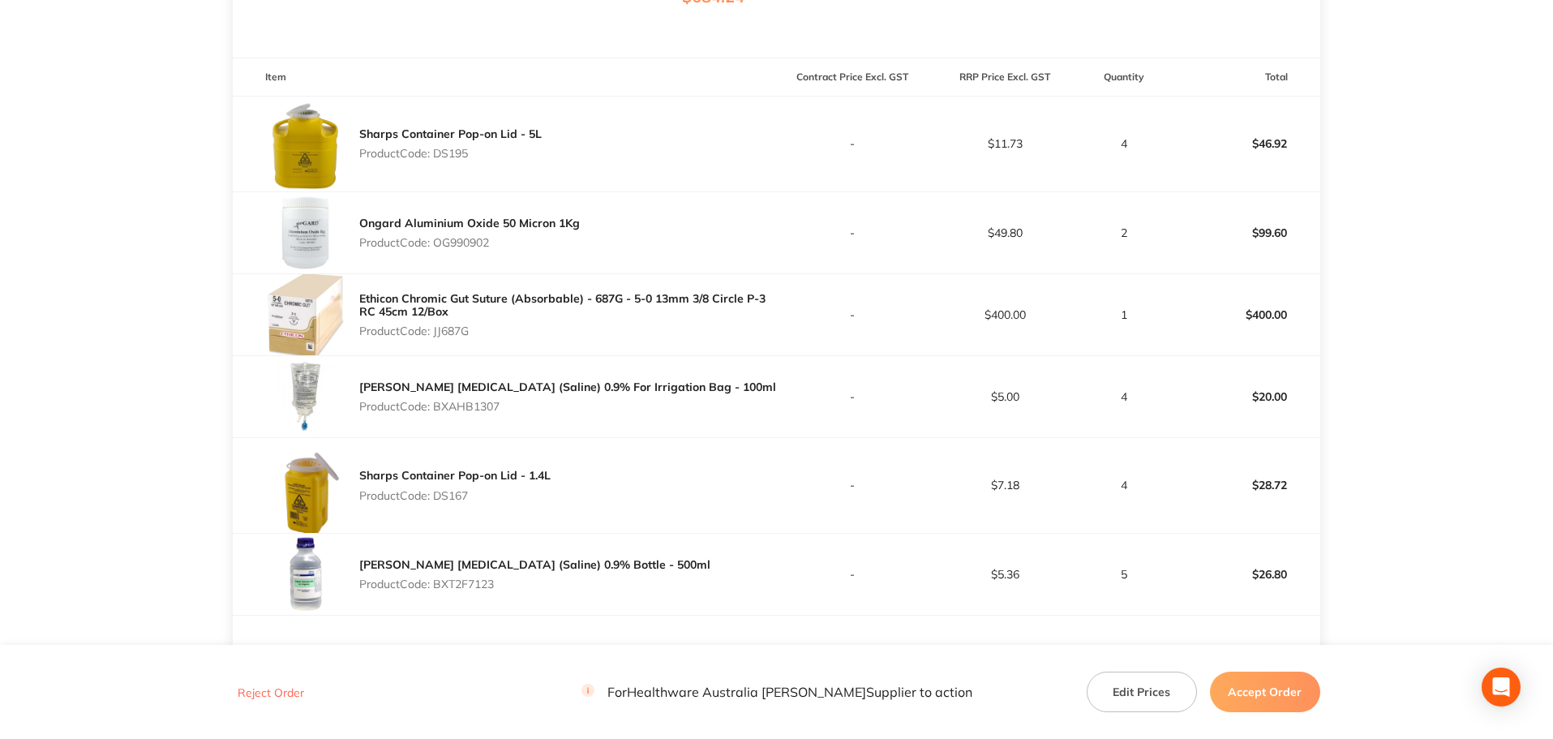  What do you see at coordinates (1005, 485) in the screenshot?
I see `p: $7.18` at bounding box center [1005, 485].